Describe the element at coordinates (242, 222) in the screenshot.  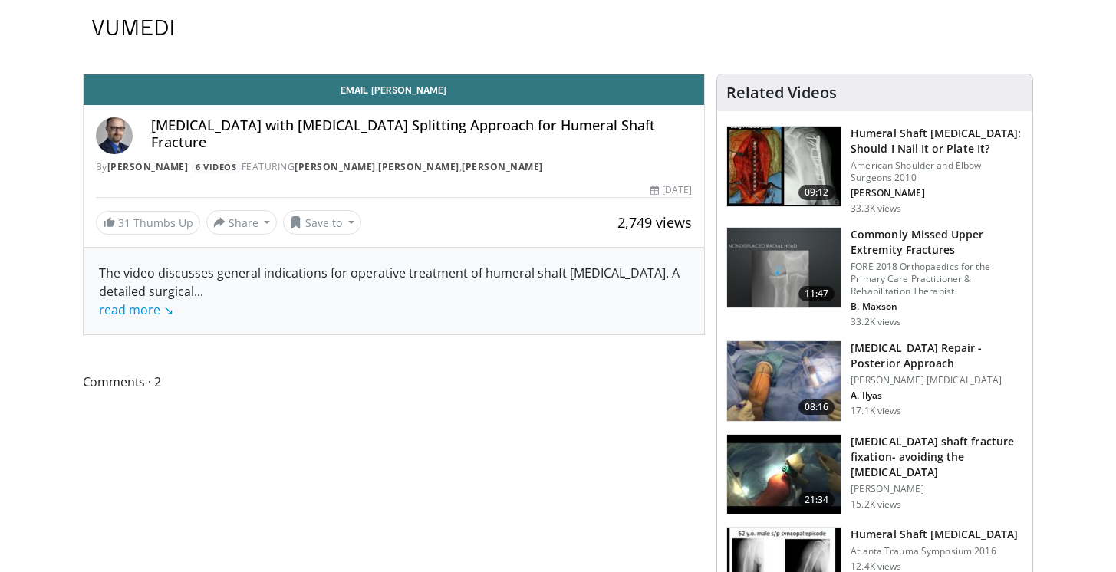
I see `button: Share` at that location.